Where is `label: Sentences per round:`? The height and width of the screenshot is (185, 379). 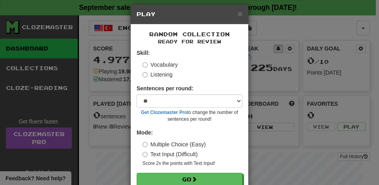
label: Sentences per round: is located at coordinates (165, 88).